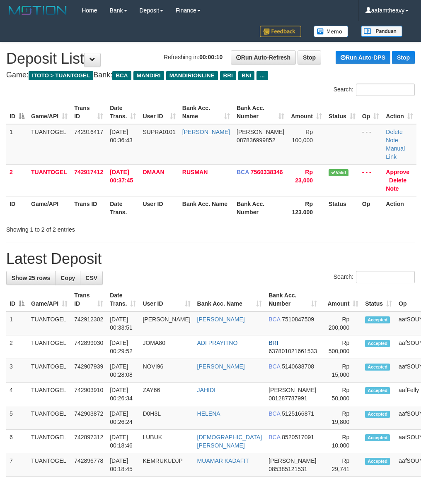  What do you see at coordinates (206, 112) in the screenshot?
I see `th: Bank Acc. Name: activate to sort column ascending` at bounding box center [206, 112].